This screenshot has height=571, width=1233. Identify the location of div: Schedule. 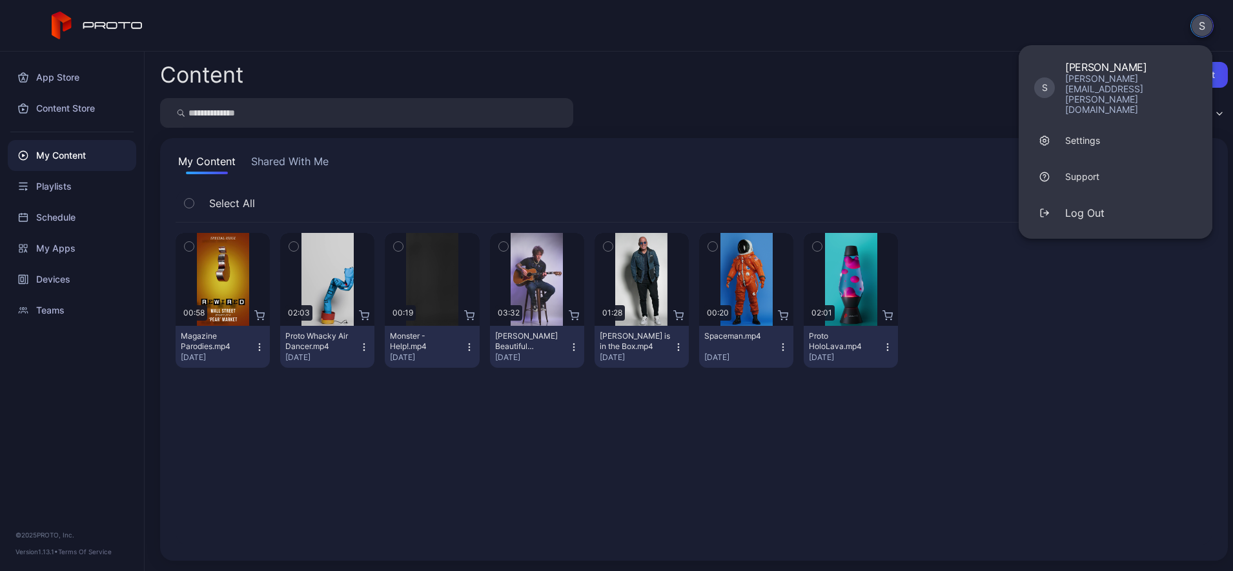
(72, 218).